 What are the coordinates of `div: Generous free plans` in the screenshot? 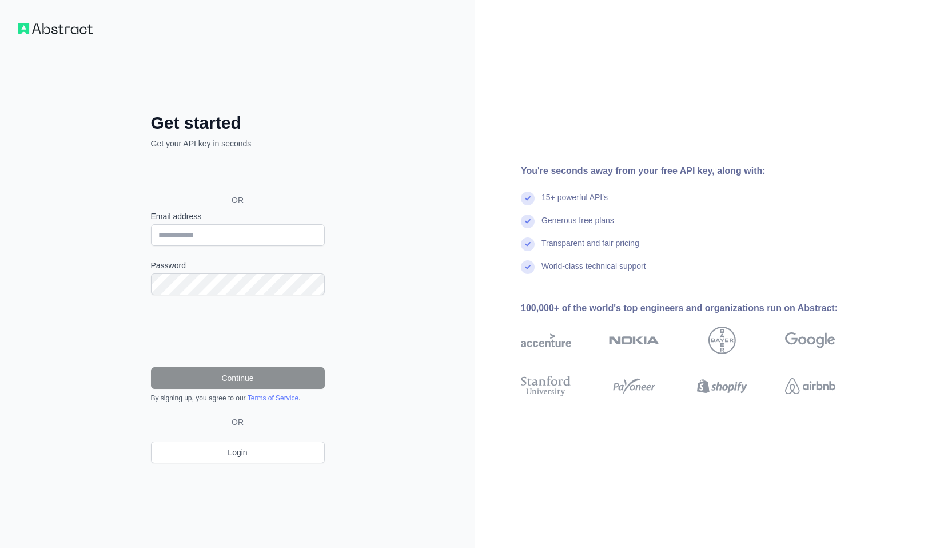 It's located at (578, 226).